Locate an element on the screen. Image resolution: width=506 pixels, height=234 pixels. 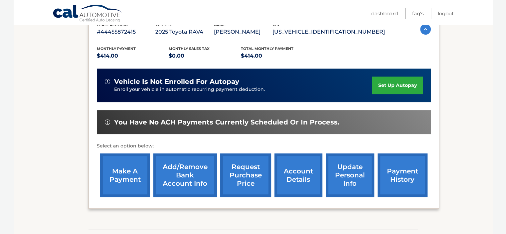
span: vehicle is not enrolled for autopay is located at coordinates (177, 81).